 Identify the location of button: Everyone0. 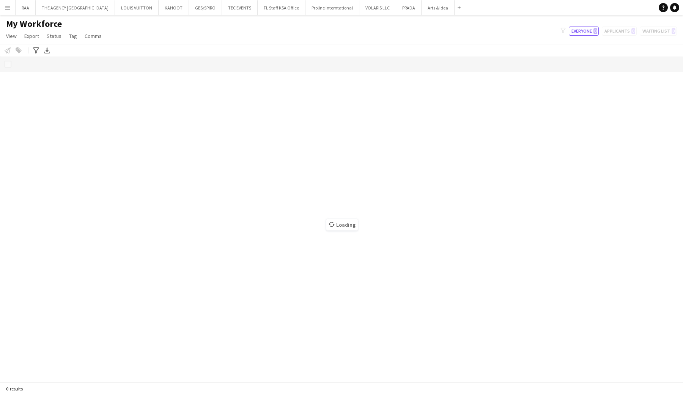
(584, 31).